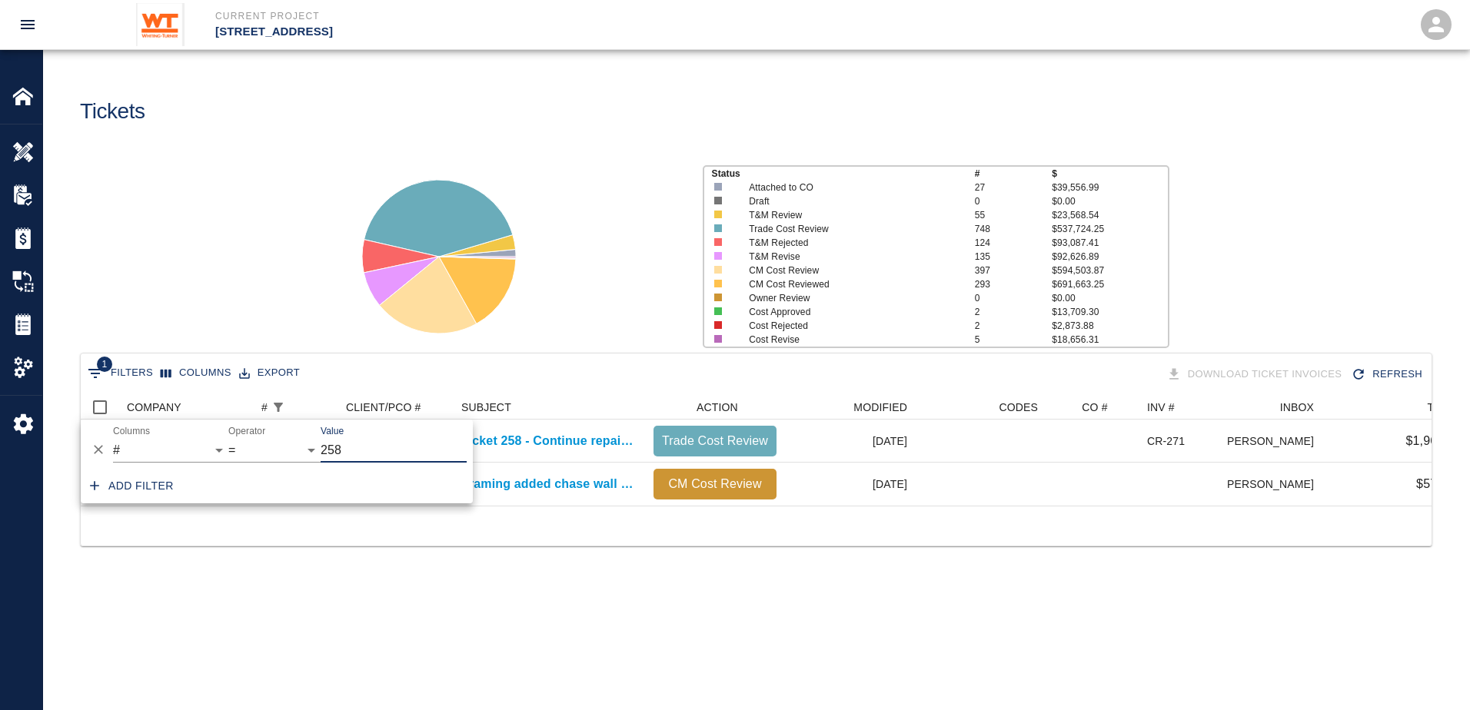  I want to click on button: open drawer, so click(28, 25).